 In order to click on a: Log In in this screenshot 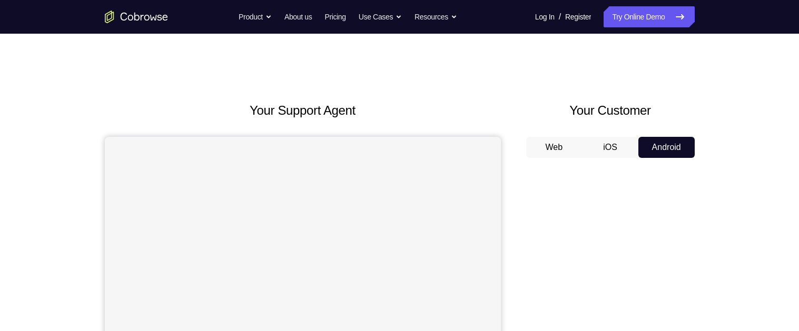, I will do `click(545, 17)`.